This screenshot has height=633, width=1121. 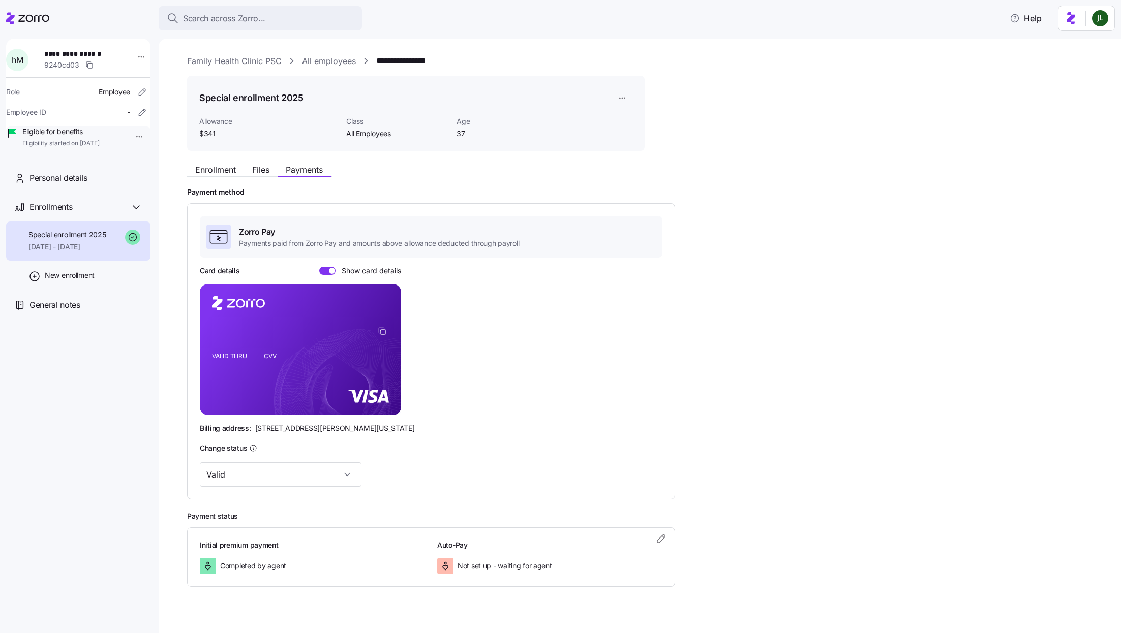 What do you see at coordinates (114, 92) in the screenshot?
I see `span: Employee` at bounding box center [114, 92].